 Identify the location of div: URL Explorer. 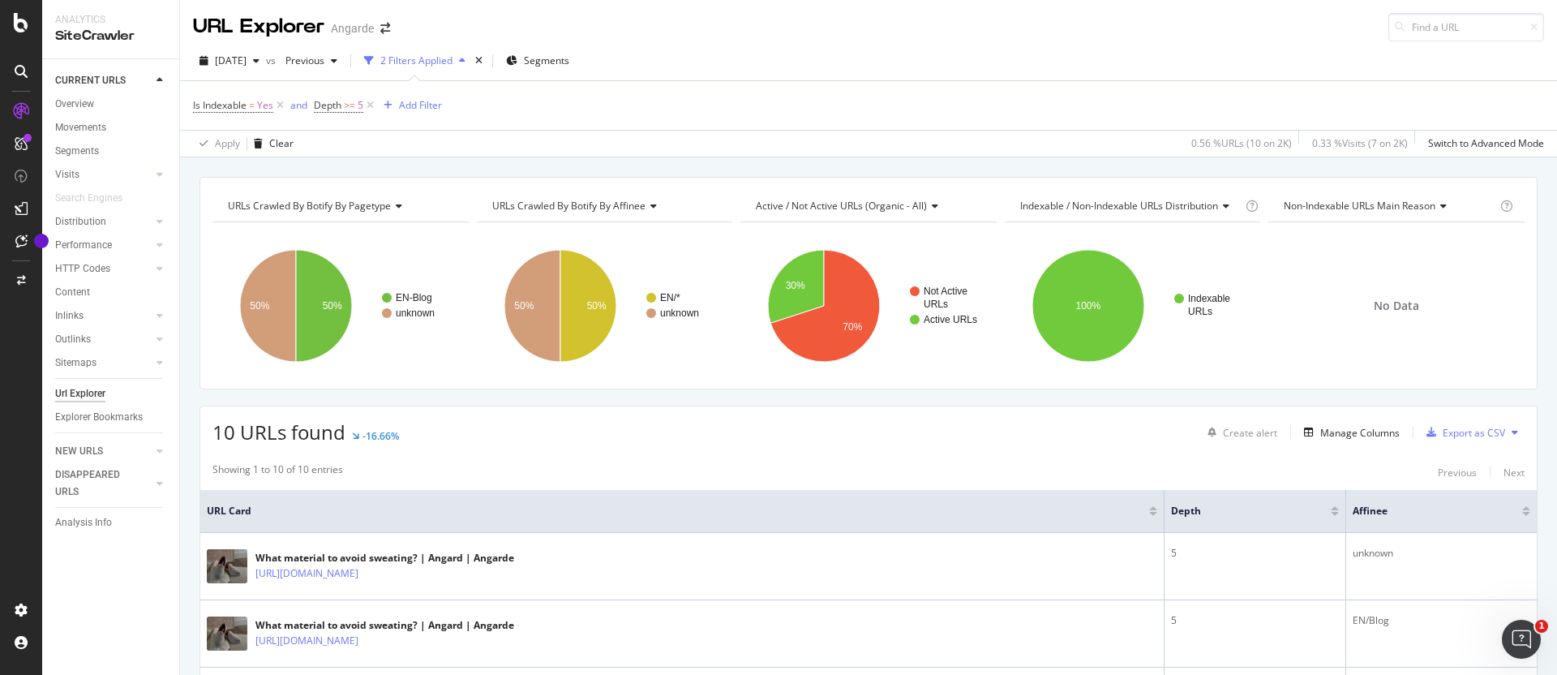
(259, 27).